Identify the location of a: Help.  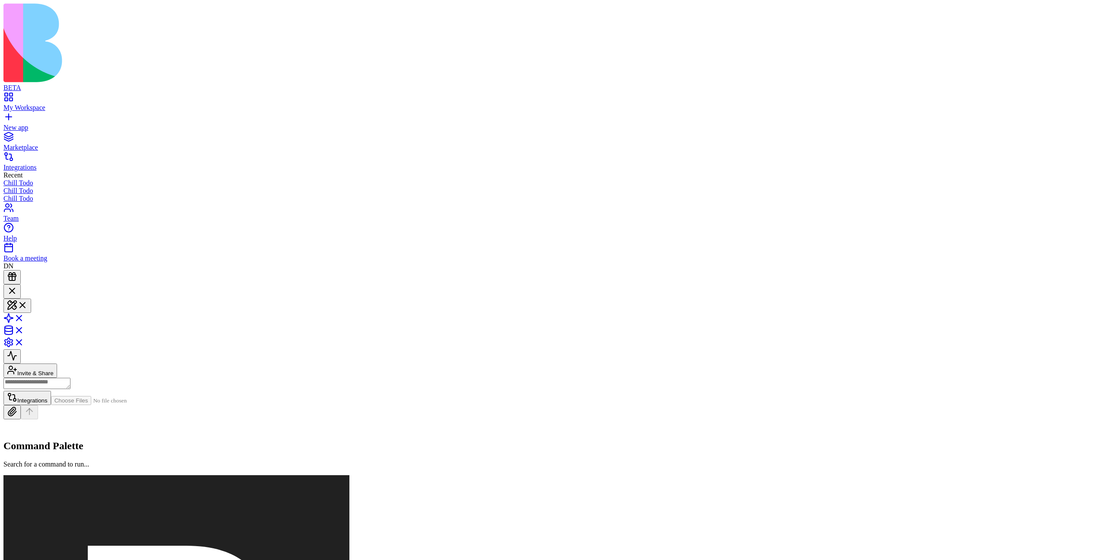
(554, 234).